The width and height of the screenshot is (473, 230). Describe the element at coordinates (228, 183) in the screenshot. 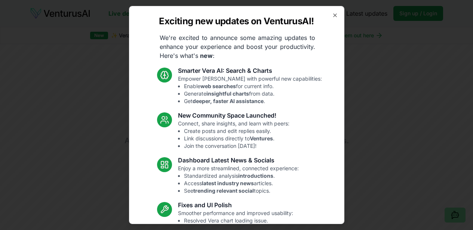

I see `strong: latest industry news` at that location.